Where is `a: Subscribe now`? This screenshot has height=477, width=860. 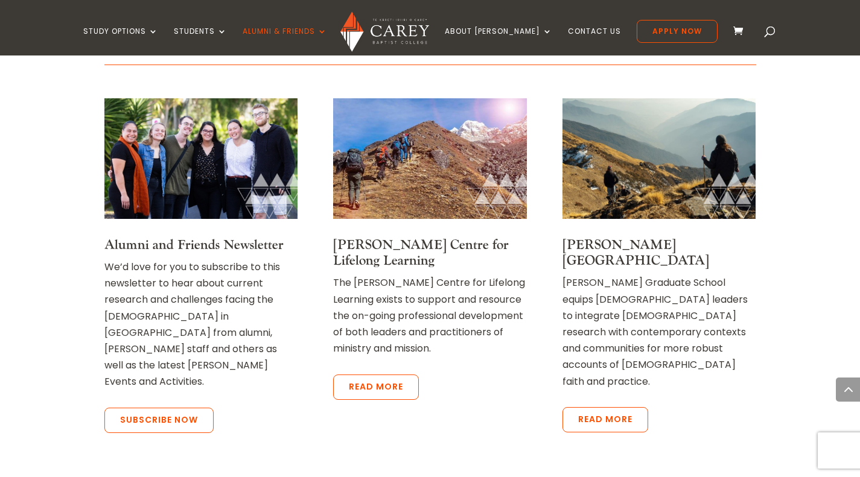
a: Subscribe now is located at coordinates (159, 421).